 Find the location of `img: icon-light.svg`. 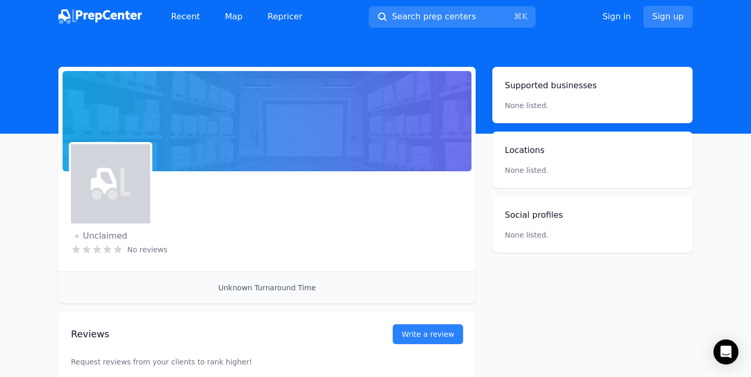

img: icon-light.svg is located at coordinates (111, 184).